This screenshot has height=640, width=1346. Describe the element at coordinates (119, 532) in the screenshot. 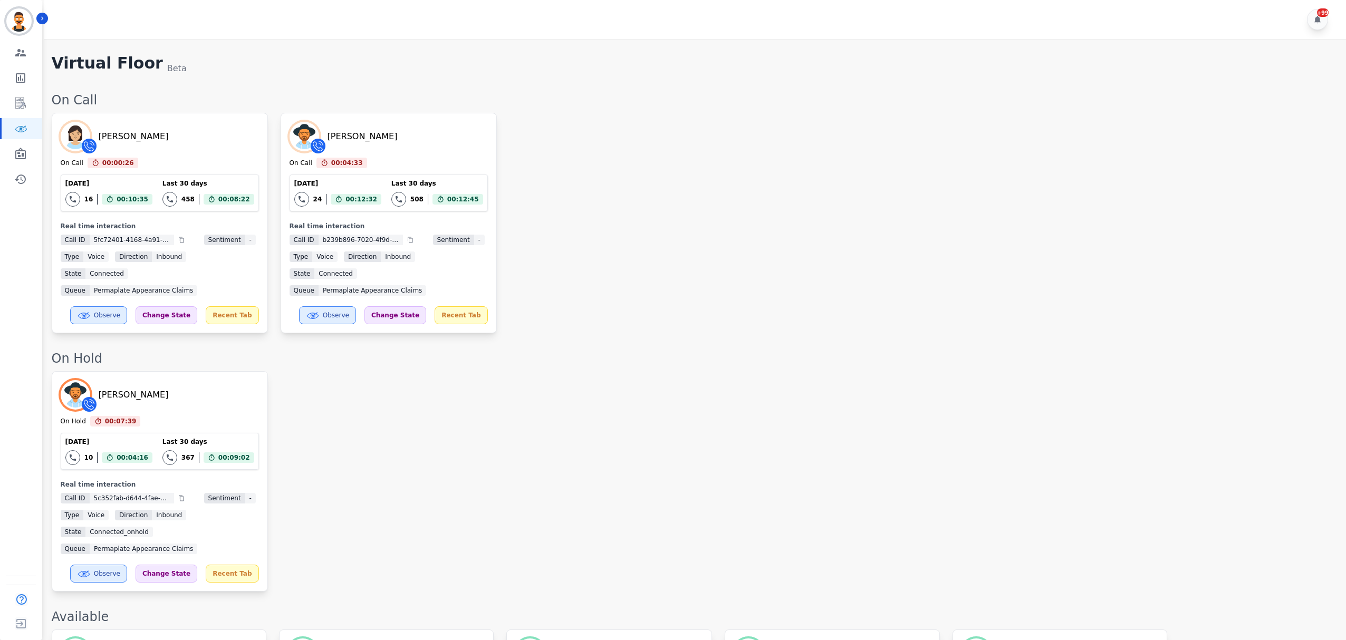

I see `span: connected_onhold` at that location.